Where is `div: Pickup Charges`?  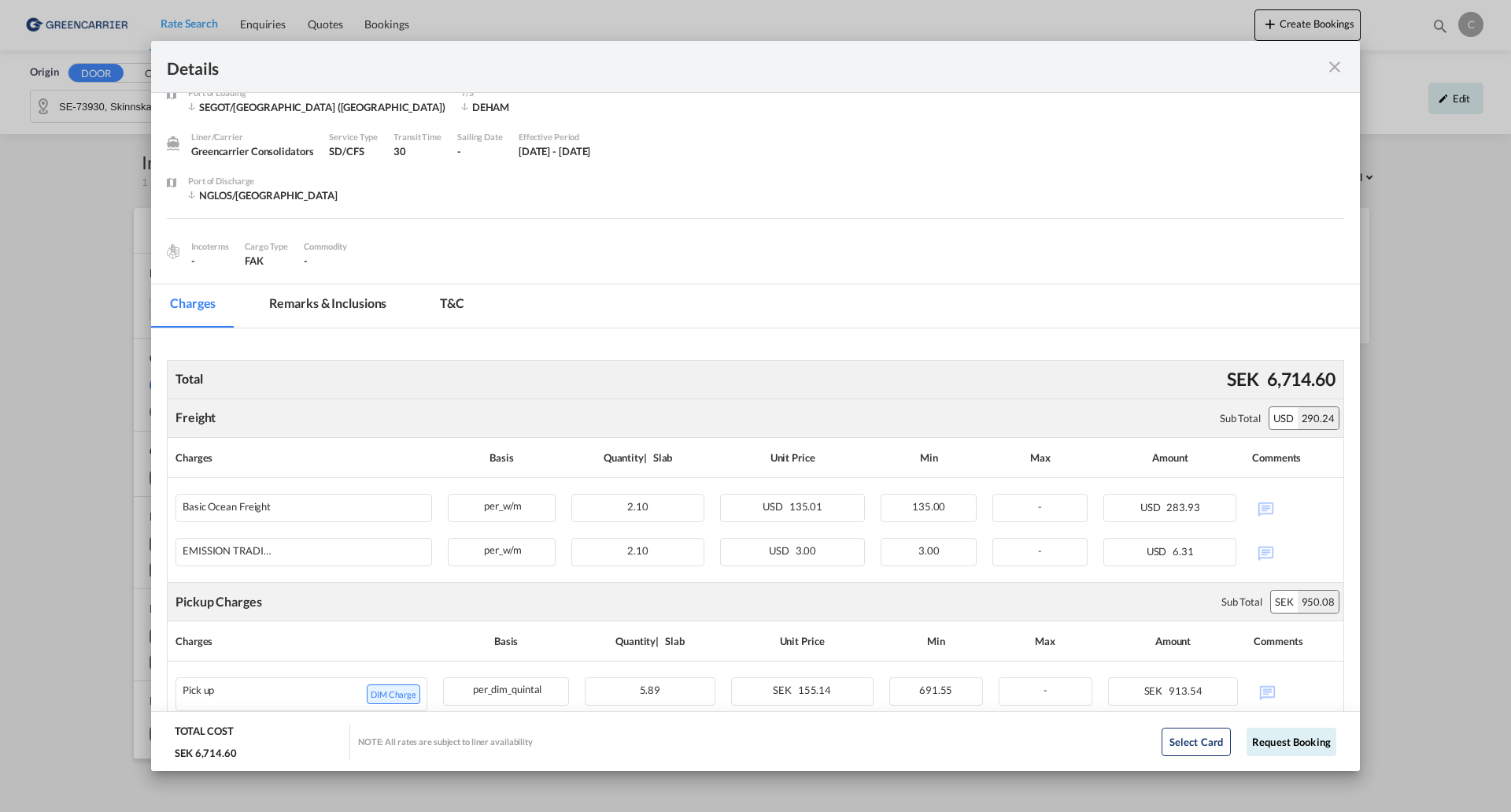 div: Pickup Charges is located at coordinates (218, 601).